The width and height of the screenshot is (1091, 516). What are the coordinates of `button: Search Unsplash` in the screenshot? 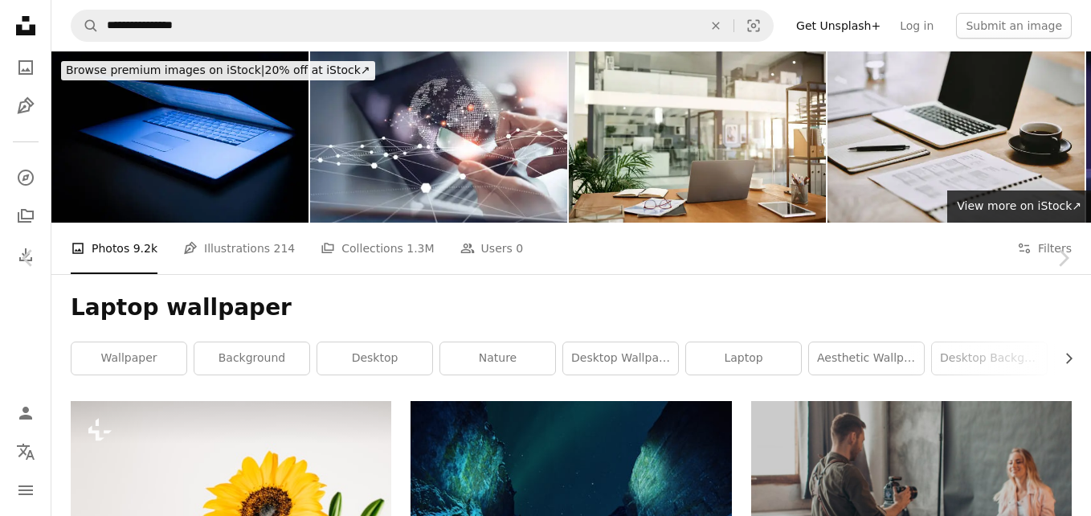 It's located at (85, 26).